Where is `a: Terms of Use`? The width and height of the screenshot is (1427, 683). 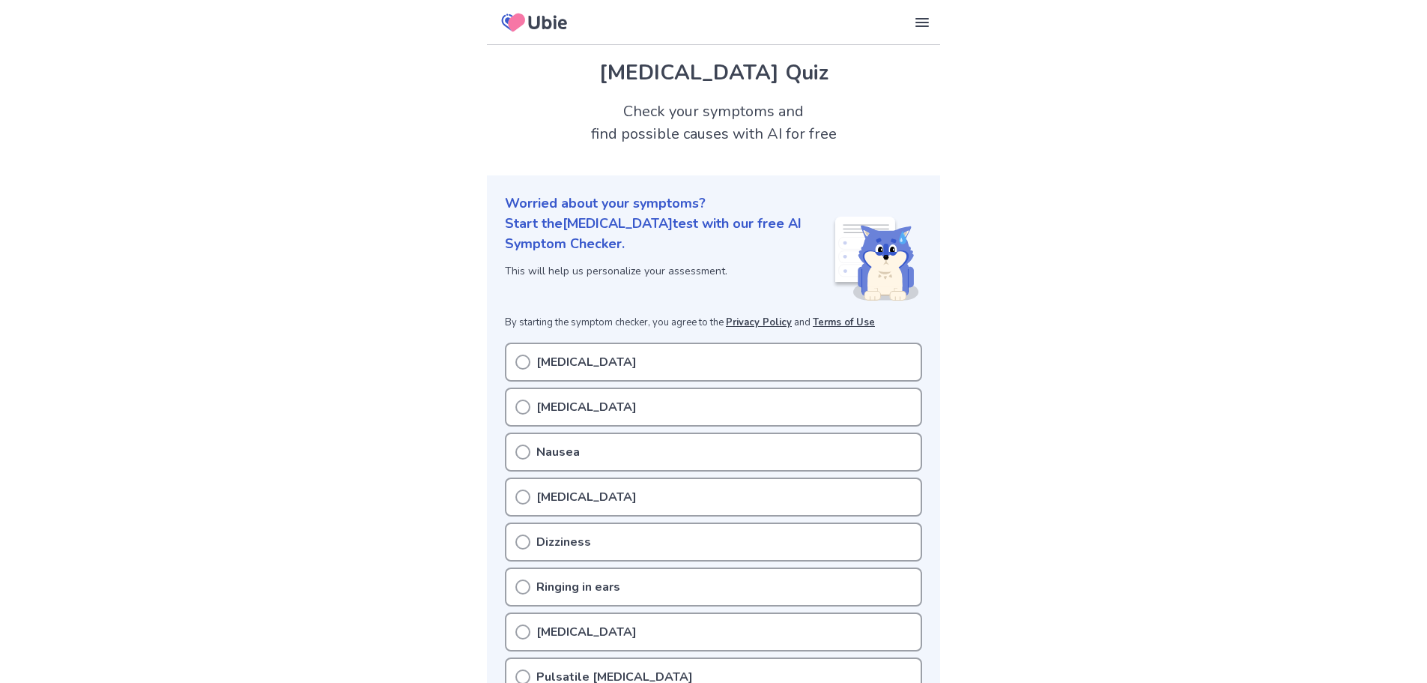
a: Terms of Use is located at coordinates (844, 322).